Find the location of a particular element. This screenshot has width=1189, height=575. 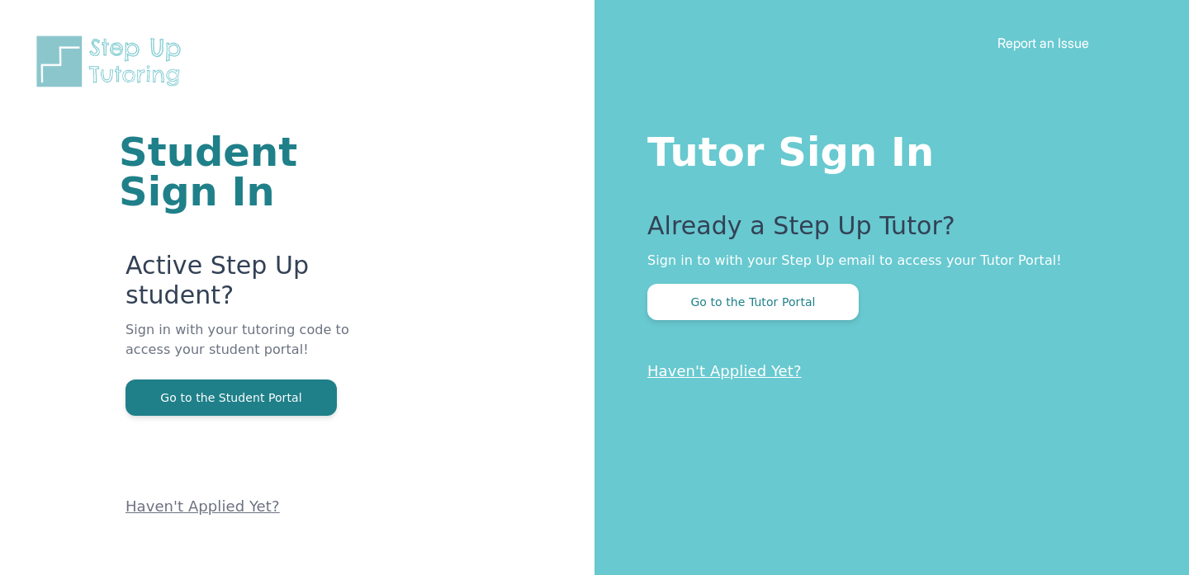

p: Already a Step Up Tutor? is located at coordinates (885, 231).